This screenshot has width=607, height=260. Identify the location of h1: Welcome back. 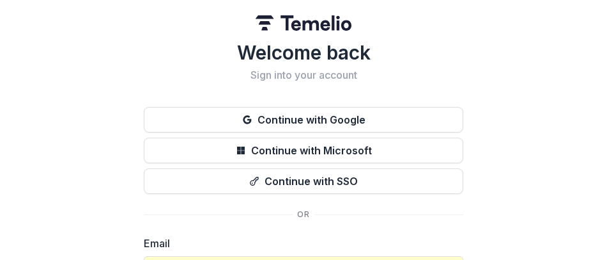
(304, 52).